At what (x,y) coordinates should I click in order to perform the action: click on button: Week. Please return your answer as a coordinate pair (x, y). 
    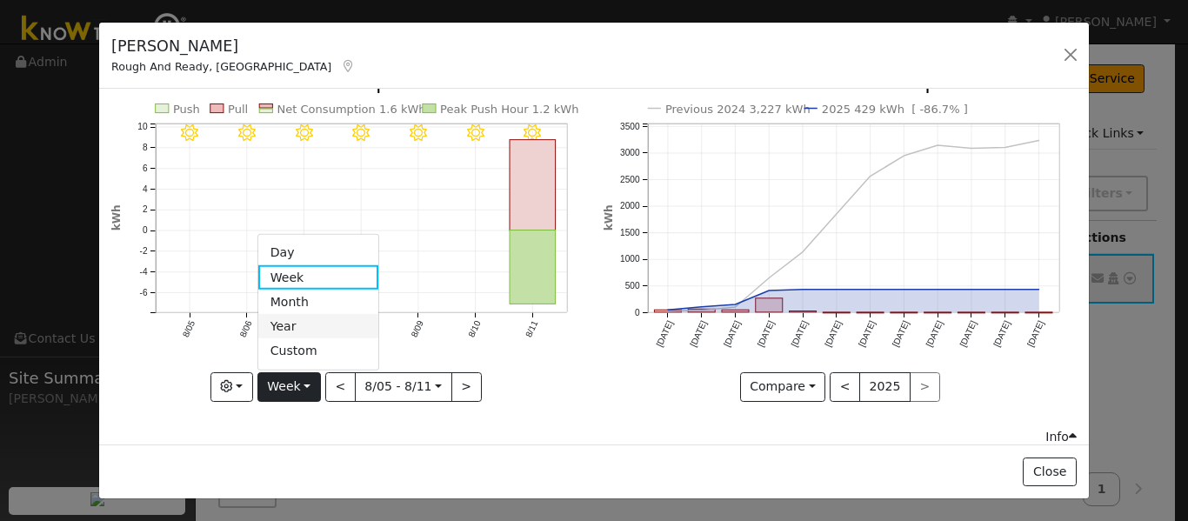
    Looking at the image, I should click on (289, 387).